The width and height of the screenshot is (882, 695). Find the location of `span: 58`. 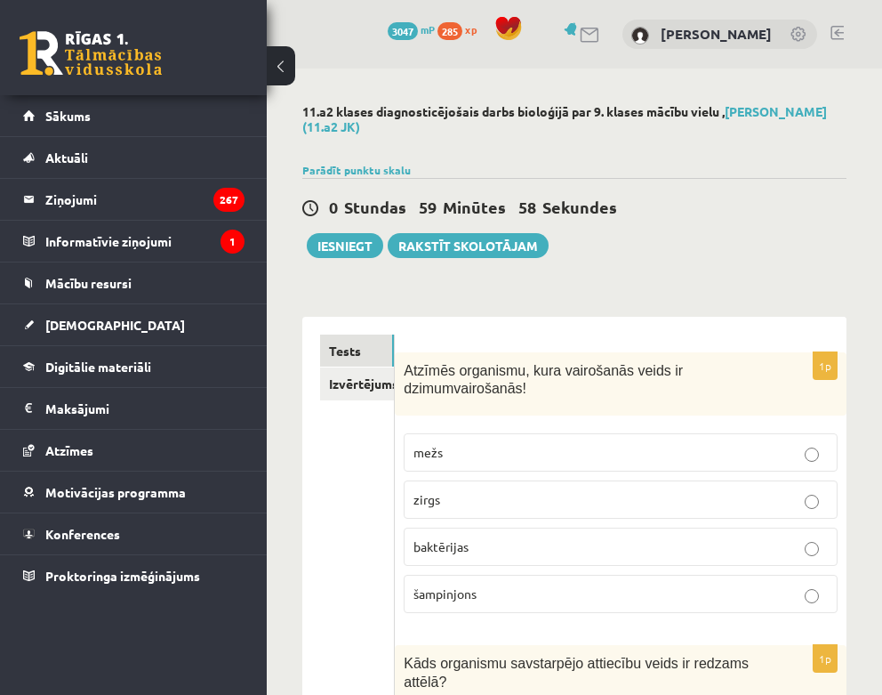

span: 58 is located at coordinates (528, 206).